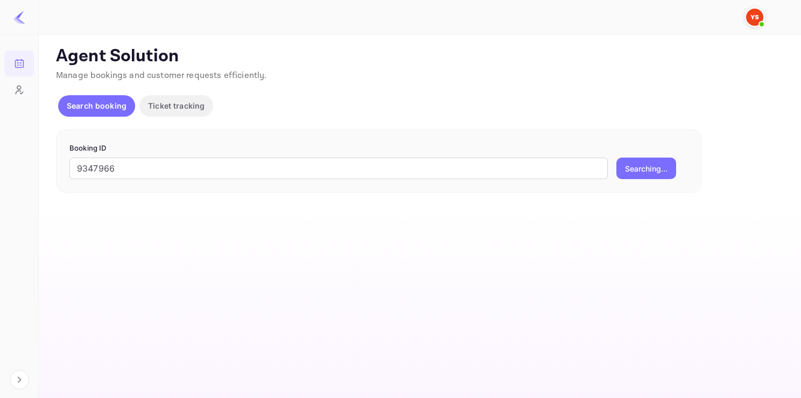 The height and width of the screenshot is (398, 801). I want to click on button: Expand navigation, so click(19, 380).